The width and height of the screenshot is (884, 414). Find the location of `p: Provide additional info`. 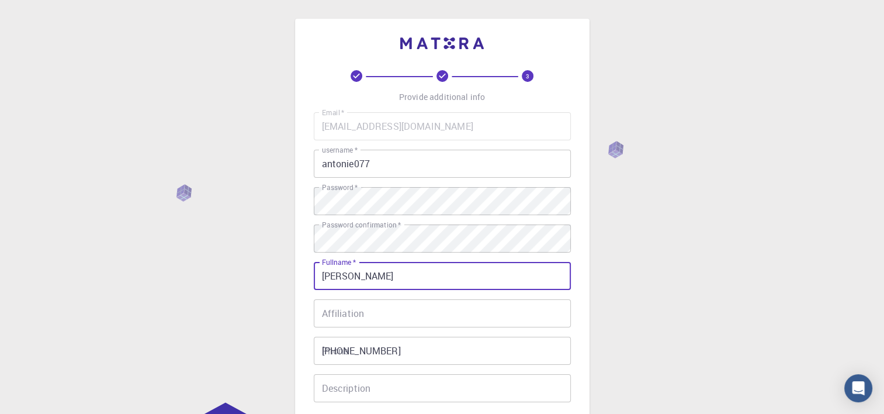

p: Provide additional info is located at coordinates (442, 97).